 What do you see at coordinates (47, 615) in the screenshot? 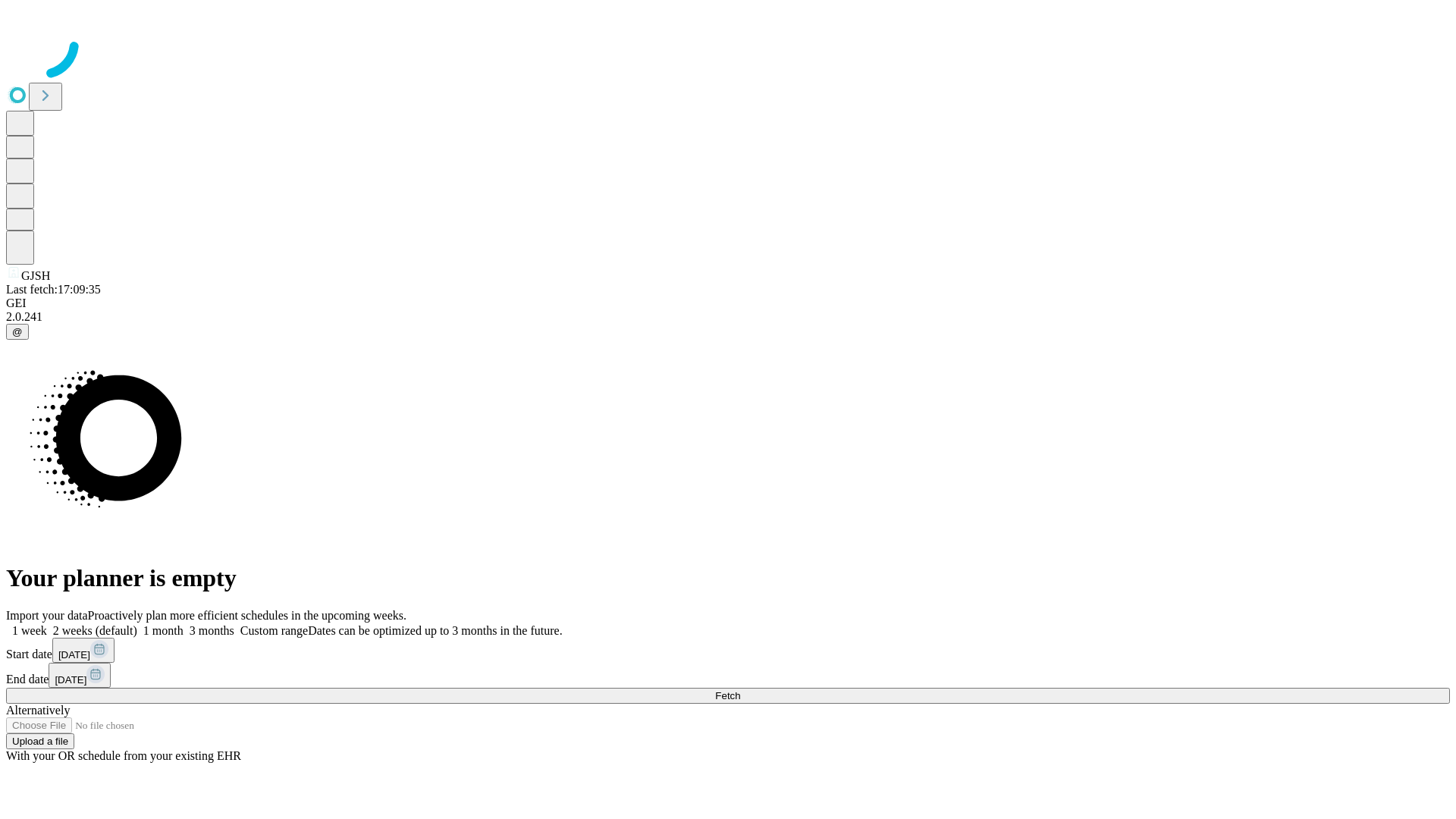
I see `span: Import your data` at bounding box center [47, 615].